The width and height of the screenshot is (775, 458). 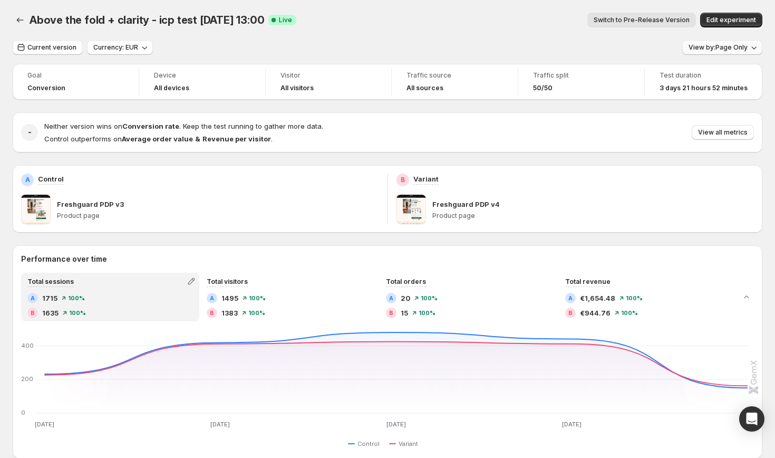 I want to click on button: Control, so click(x=366, y=444).